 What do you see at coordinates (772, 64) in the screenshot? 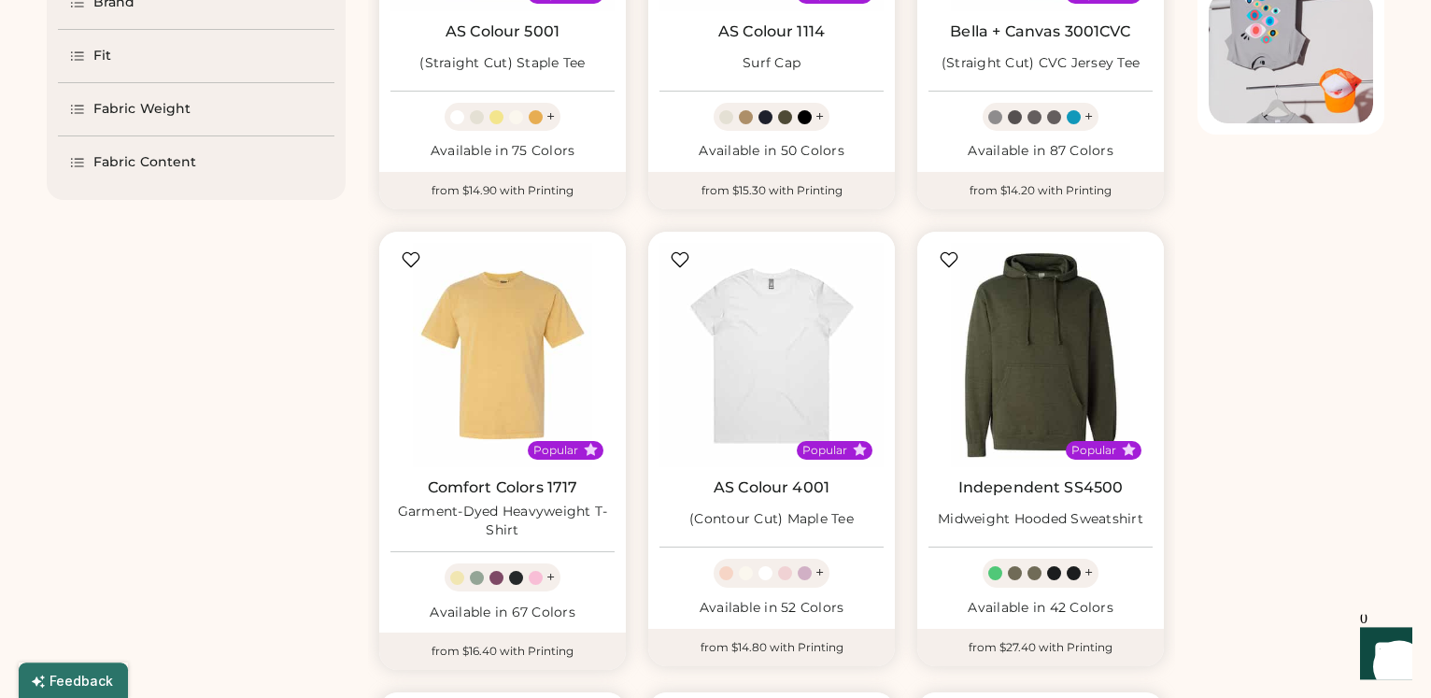
I see `div: Surf Cap` at bounding box center [772, 64].